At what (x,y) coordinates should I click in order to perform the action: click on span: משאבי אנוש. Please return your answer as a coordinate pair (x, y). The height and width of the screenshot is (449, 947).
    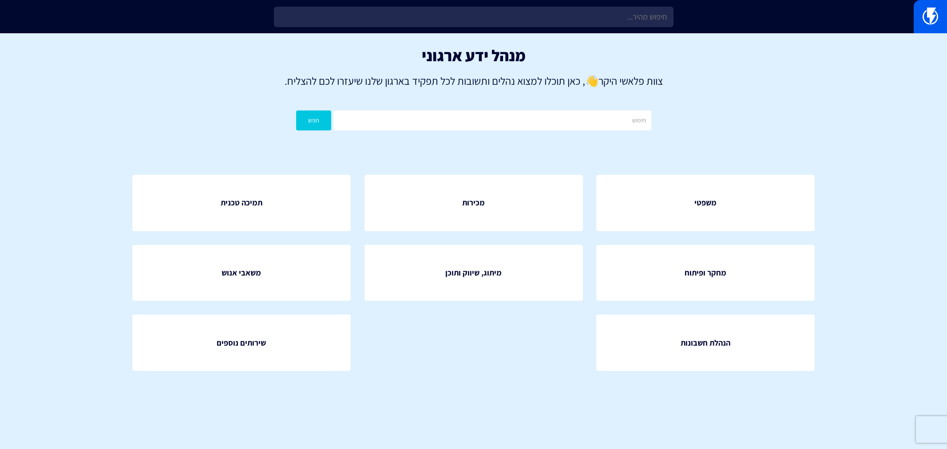
    Looking at the image, I should click on (241, 273).